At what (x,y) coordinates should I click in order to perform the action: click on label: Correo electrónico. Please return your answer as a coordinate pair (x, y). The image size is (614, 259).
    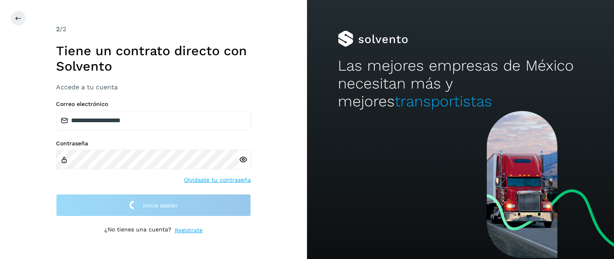
    Looking at the image, I should click on (153, 104).